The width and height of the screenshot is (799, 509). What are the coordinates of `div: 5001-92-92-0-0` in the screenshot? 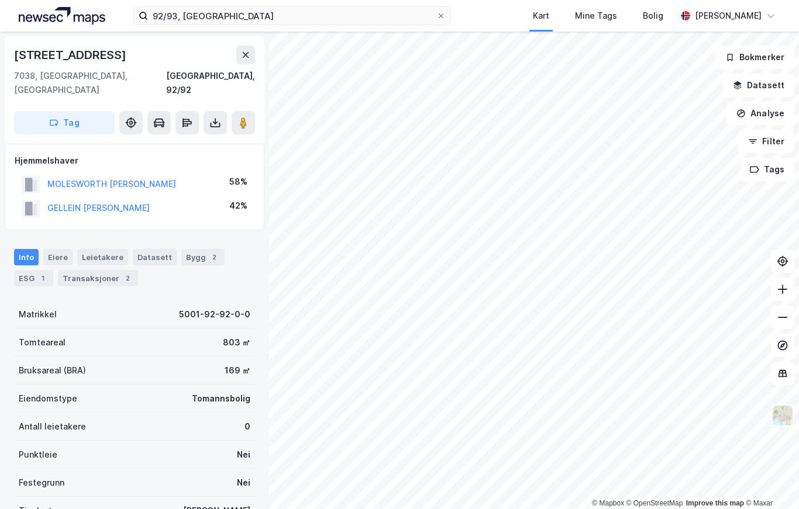 It's located at (215, 315).